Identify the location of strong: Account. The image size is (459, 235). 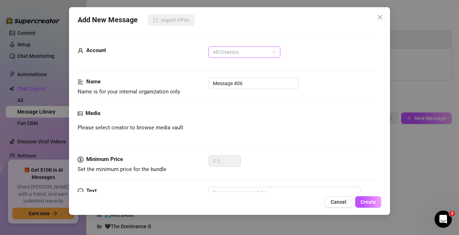
(96, 50).